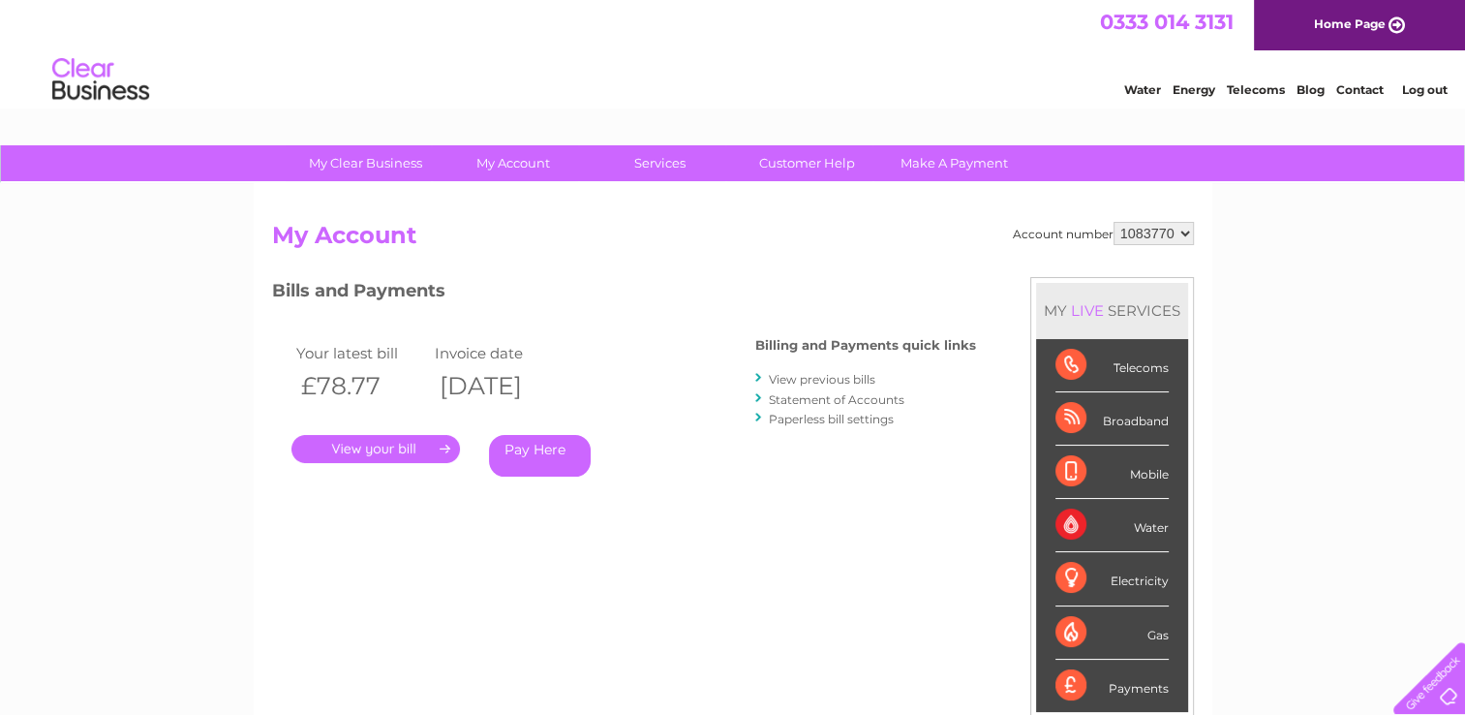 The image size is (1465, 715). Describe the element at coordinates (361, 352) in the screenshot. I see `td: Your latest bill` at that location.